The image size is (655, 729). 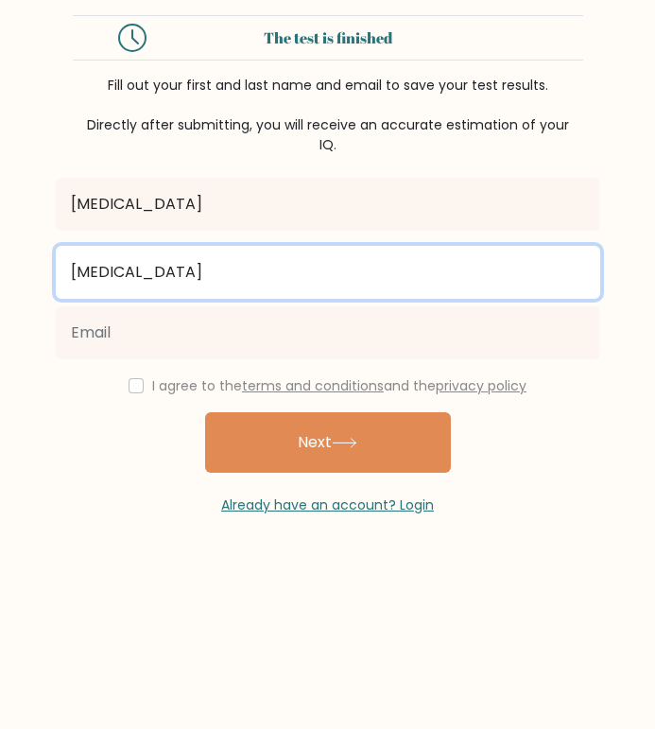 I want to click on a: terms and conditions, so click(x=313, y=386).